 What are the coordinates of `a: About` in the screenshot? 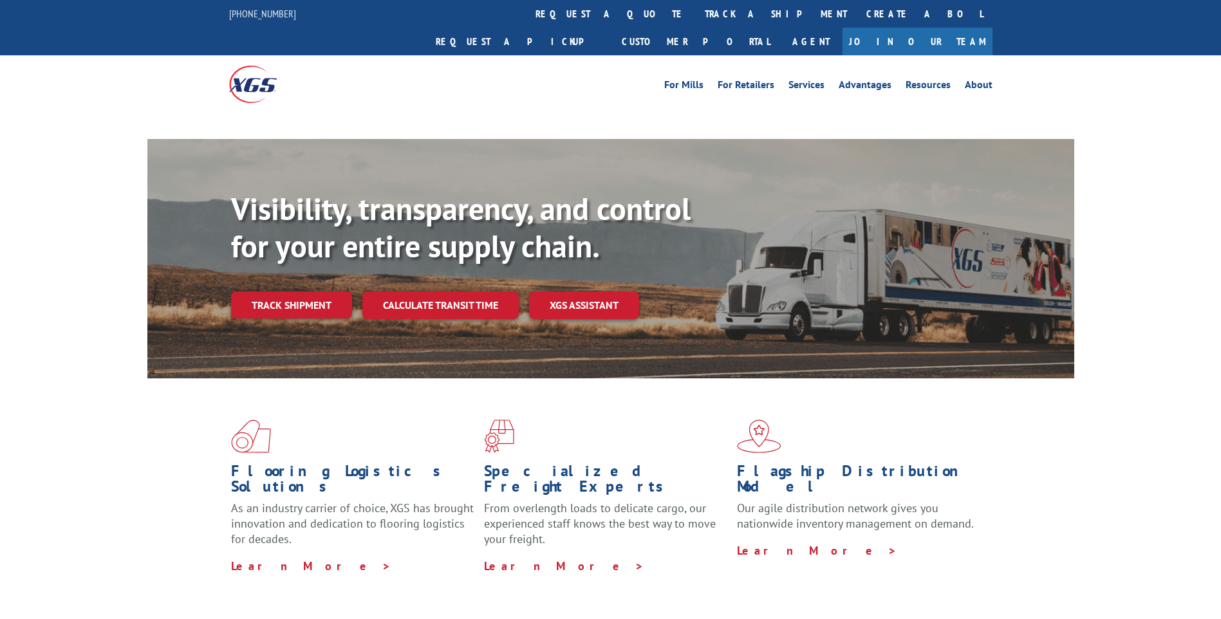 It's located at (979, 87).